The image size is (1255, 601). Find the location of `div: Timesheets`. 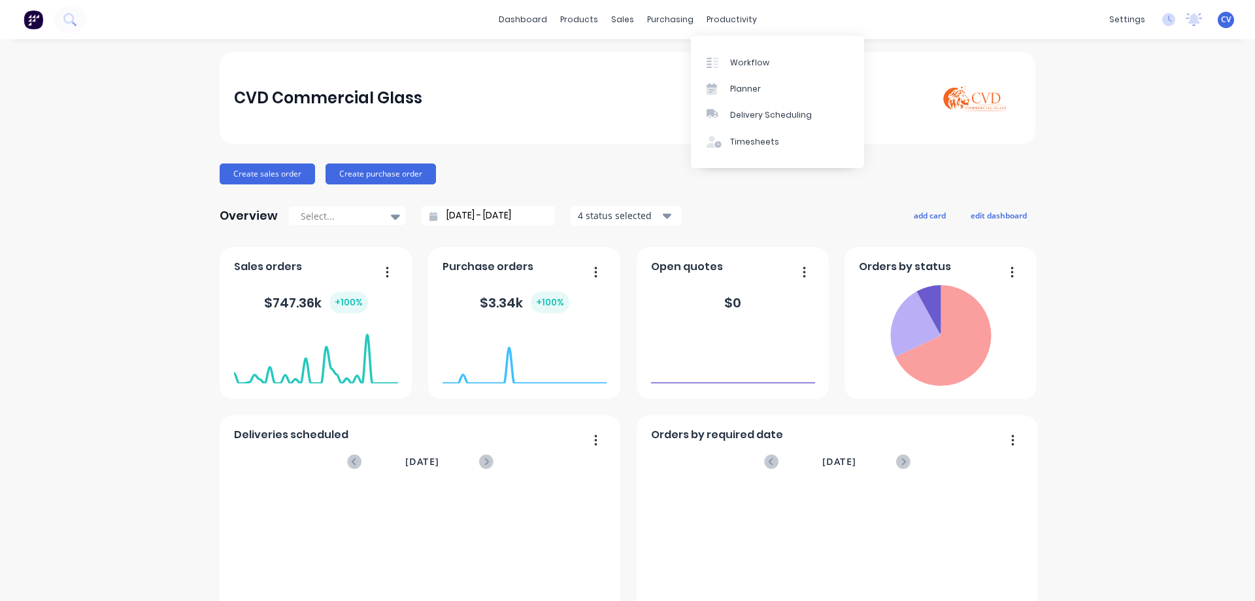

div: Timesheets is located at coordinates (754, 142).